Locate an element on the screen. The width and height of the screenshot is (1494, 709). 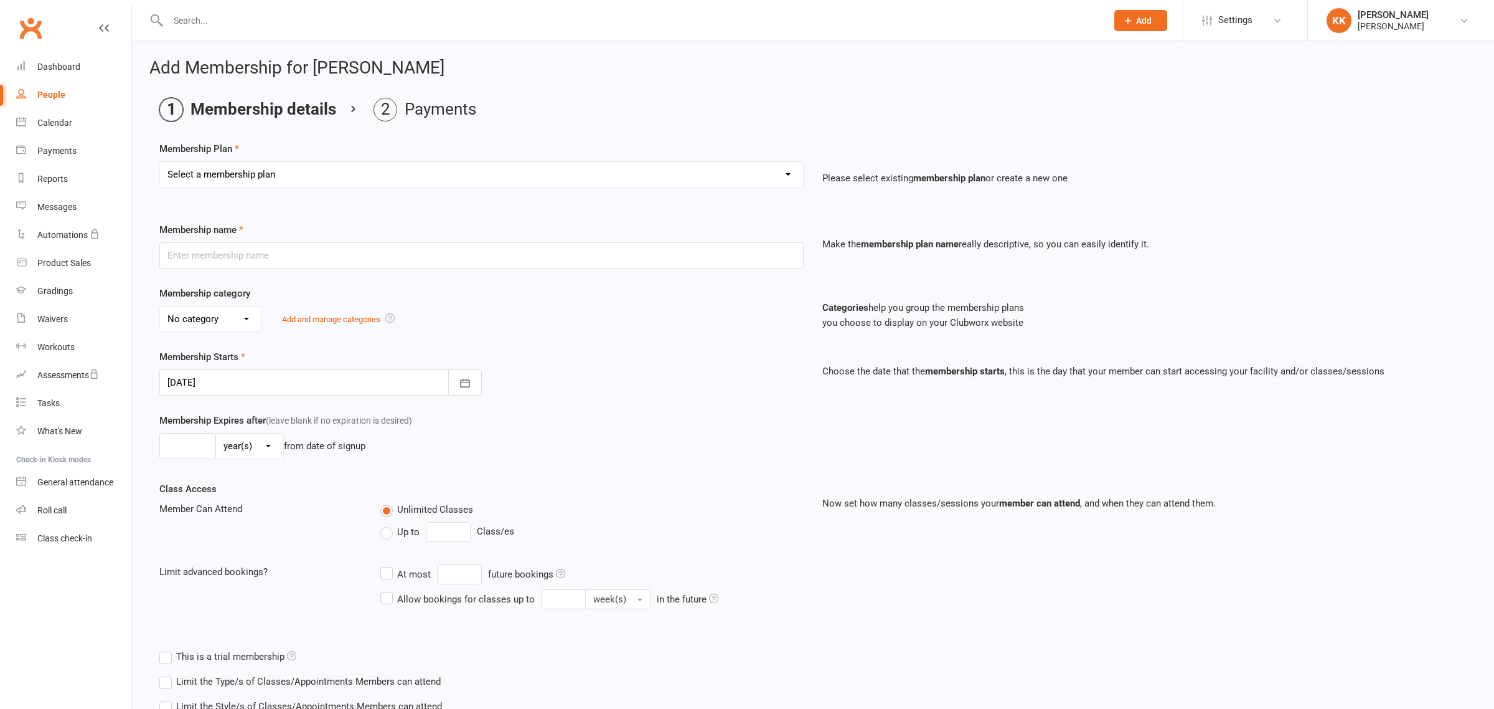
p: Choose the date that the , this is the day that your member can start accessing your facility and... is located at coordinates (1145, 371).